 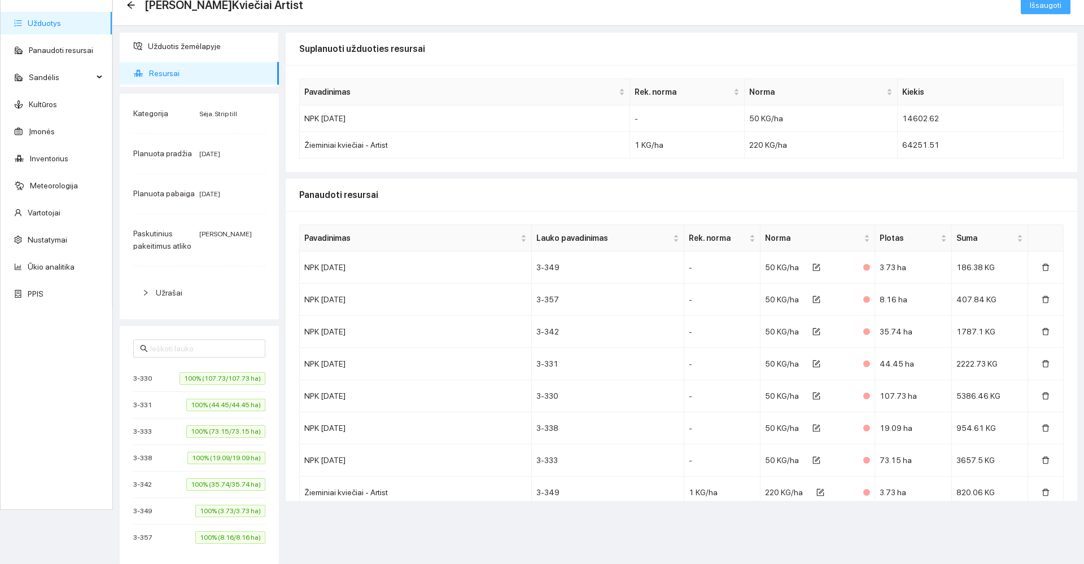 What do you see at coordinates (989, 396) in the screenshot?
I see `td: 5386.46 KG` at bounding box center [989, 396].